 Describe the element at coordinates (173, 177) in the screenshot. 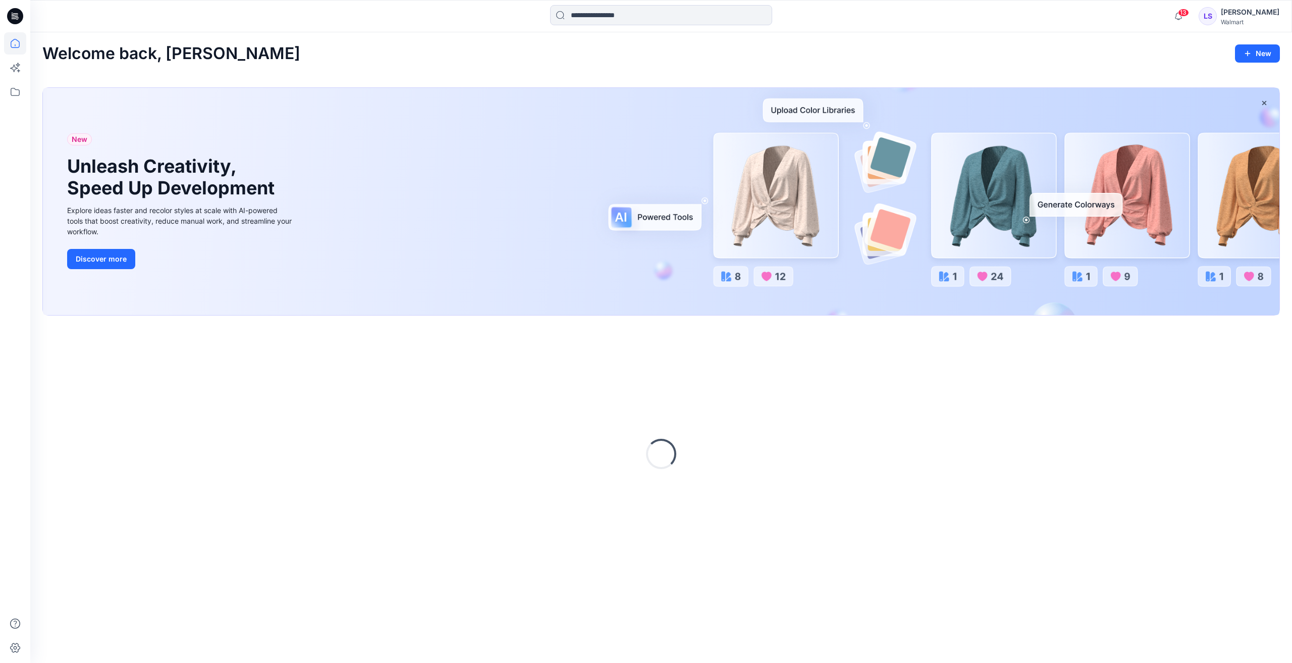

I see `h1: Unleash Creativity, Speed Up Development` at that location.